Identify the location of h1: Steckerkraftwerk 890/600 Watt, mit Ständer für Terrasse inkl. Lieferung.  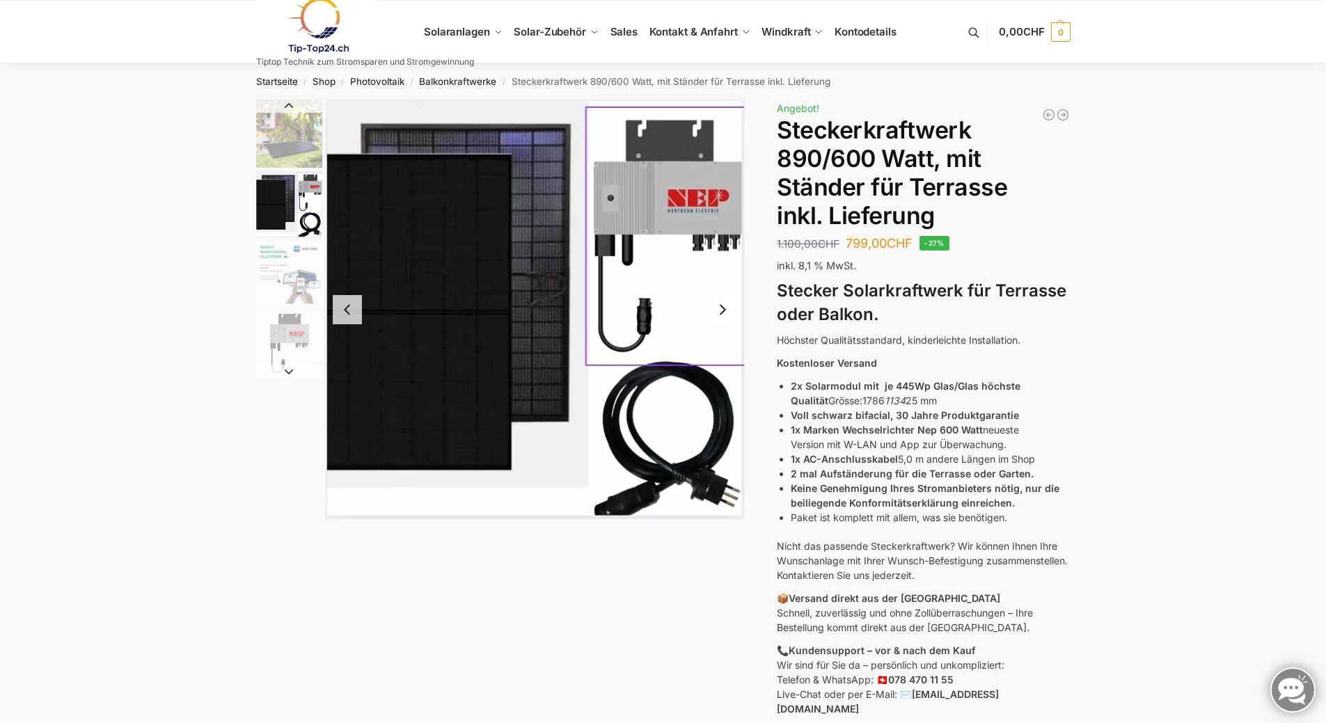
(923, 173).